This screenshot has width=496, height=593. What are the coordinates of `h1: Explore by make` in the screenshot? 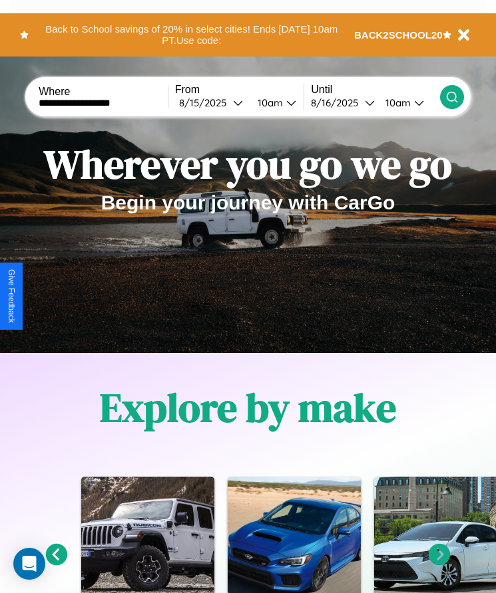 It's located at (247, 408).